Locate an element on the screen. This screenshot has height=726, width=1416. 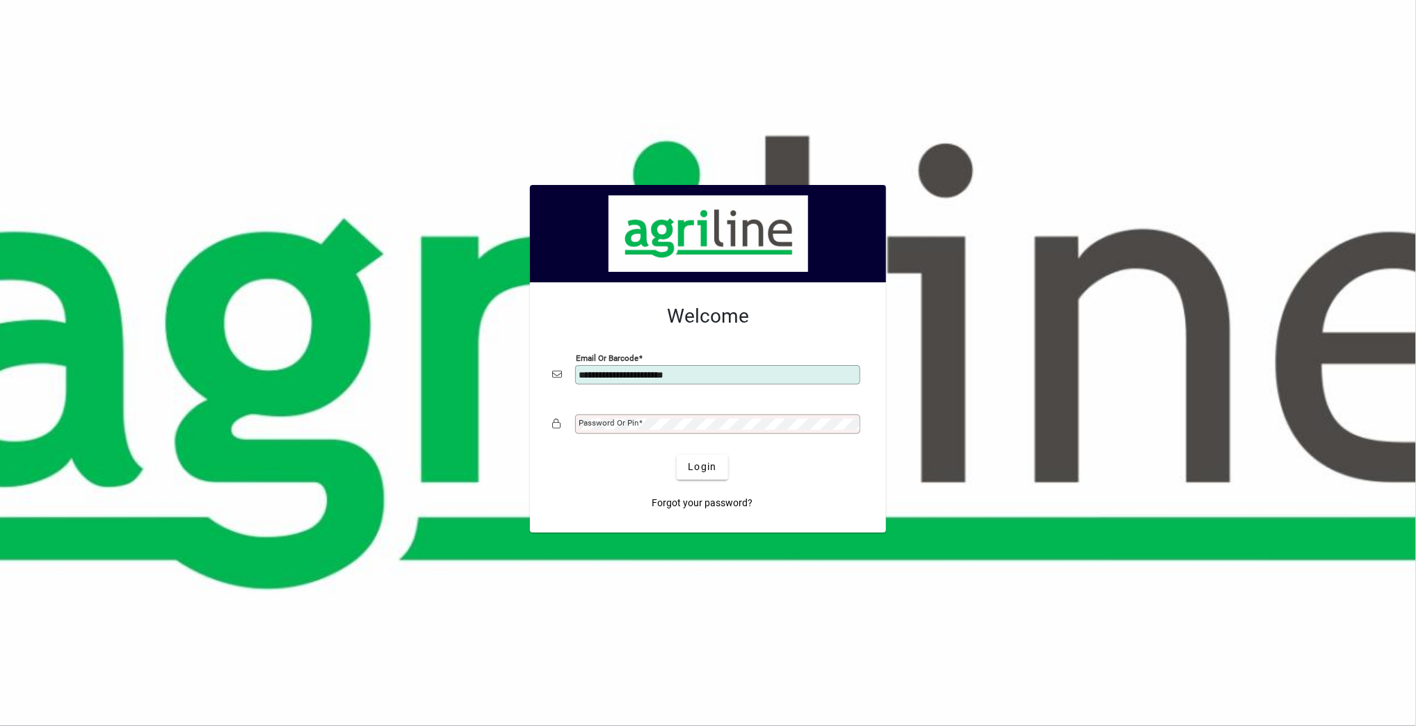
a: Forgot your password? is located at coordinates (703, 504).